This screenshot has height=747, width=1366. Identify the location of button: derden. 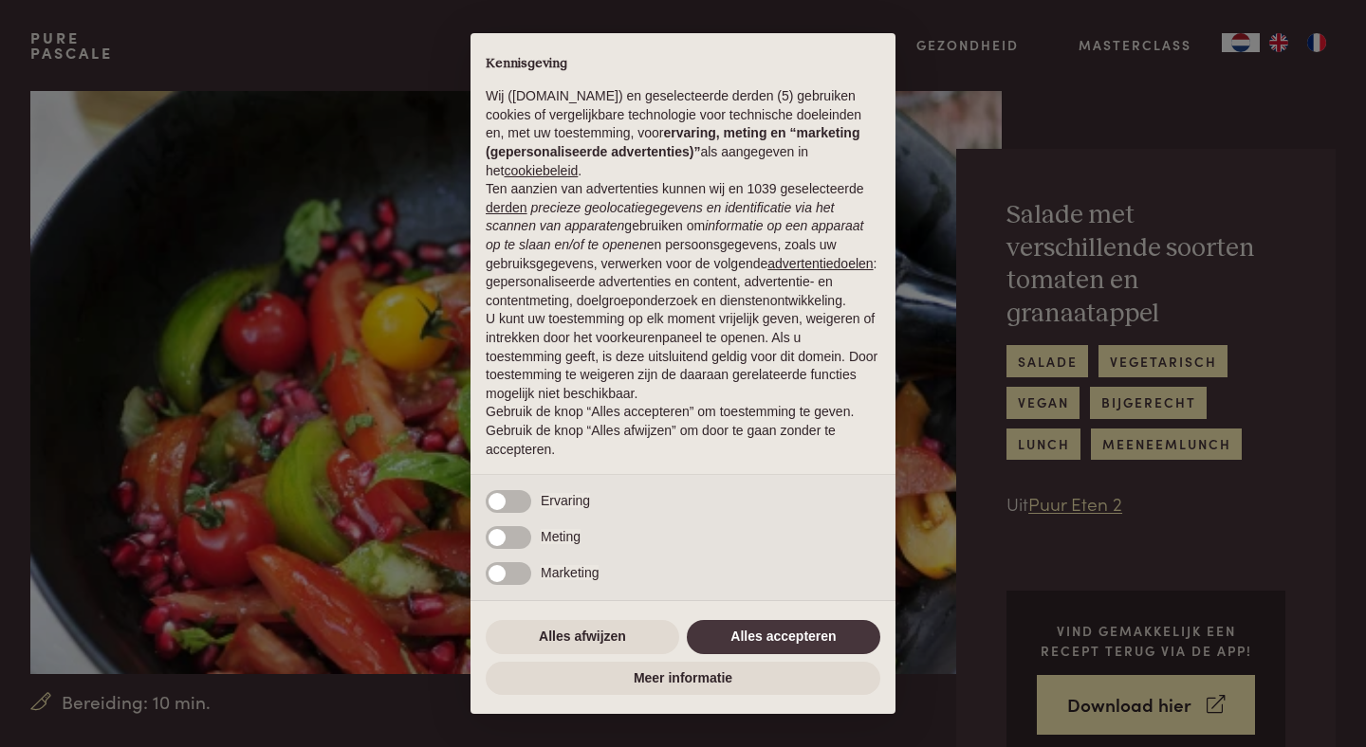
(506, 209).